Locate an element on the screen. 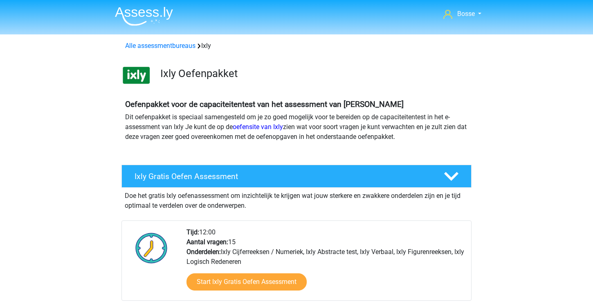 The width and height of the screenshot is (593, 302). p: Dit oefenpakket is speciaal samengesteld om je zo goed mogelijk voor te bereiden op de capaciteit... is located at coordinates (297, 127).